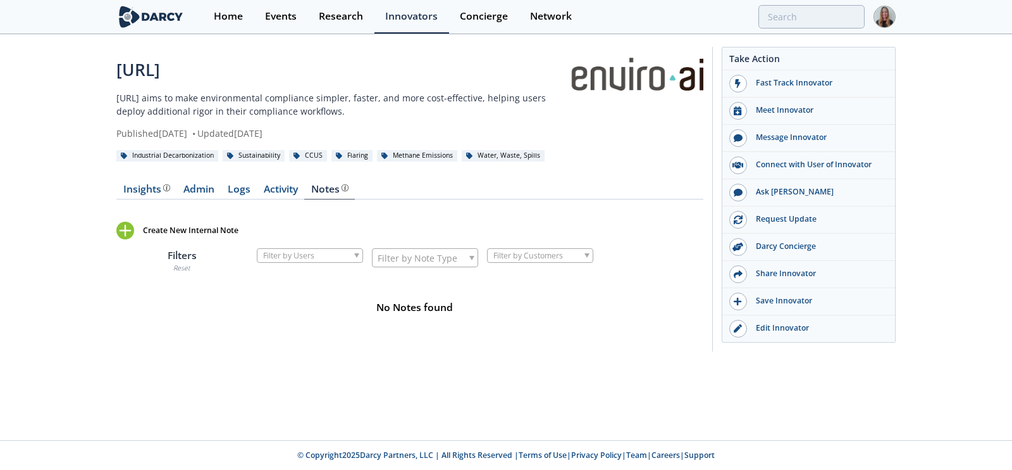  What do you see at coordinates (551, 16) in the screenshot?
I see `div: Network` at bounding box center [551, 16].